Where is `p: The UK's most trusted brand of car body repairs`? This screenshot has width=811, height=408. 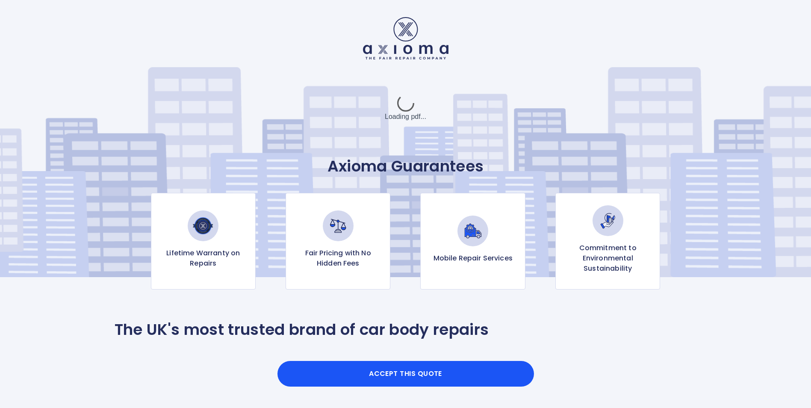
p: The UK's most trusted brand of car body repairs is located at coordinates (302, 330).